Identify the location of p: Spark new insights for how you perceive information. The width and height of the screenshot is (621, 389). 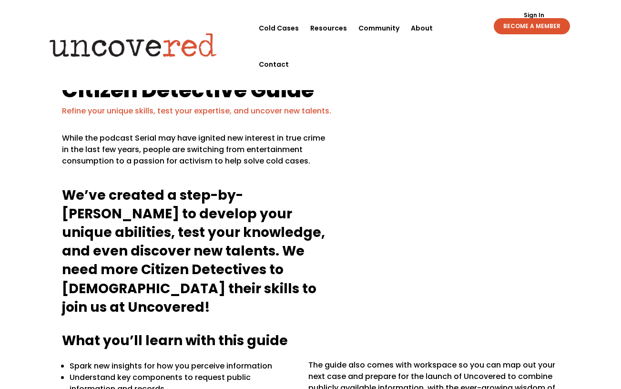
(181, 366).